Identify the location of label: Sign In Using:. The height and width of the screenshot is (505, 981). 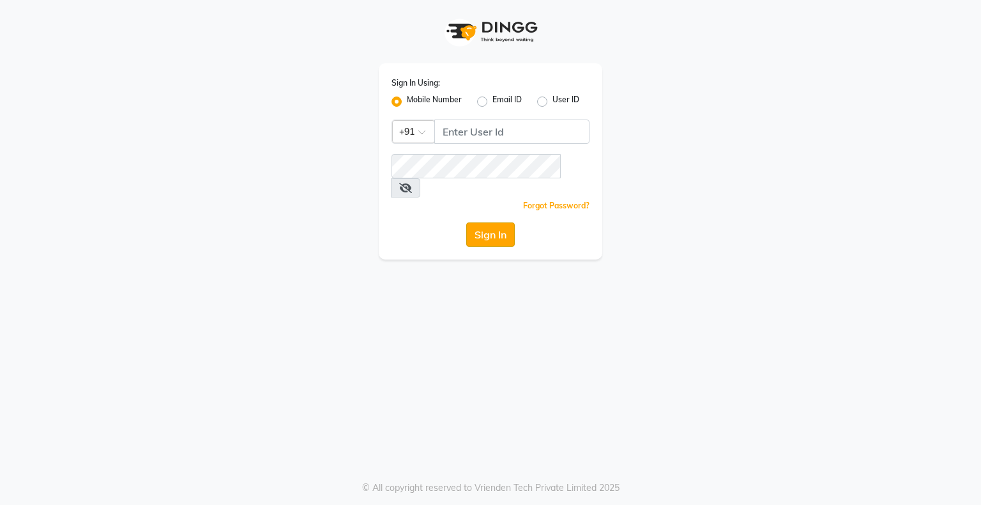
(416, 83).